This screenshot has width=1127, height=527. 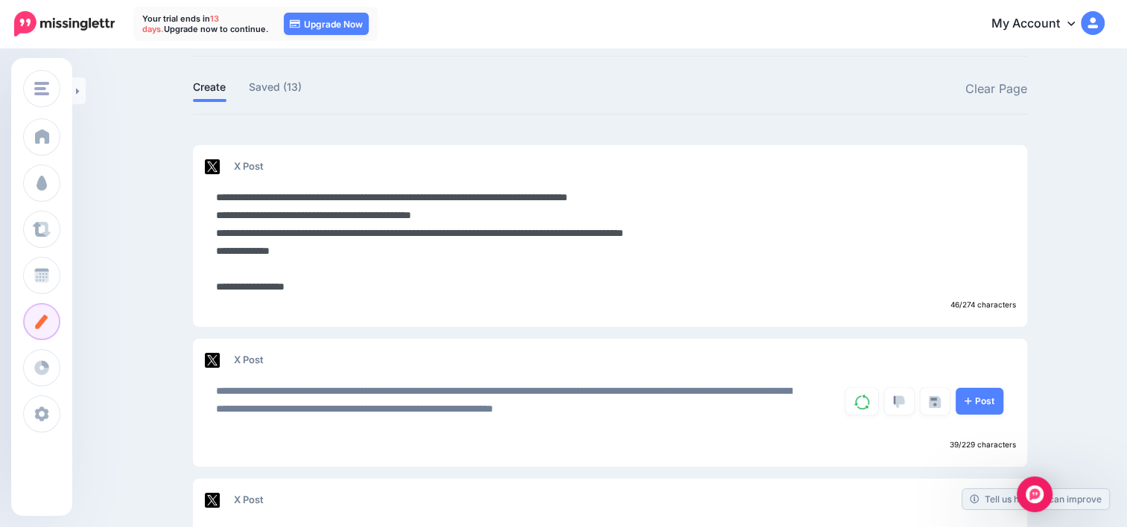 What do you see at coordinates (610, 445) in the screenshot?
I see `div: 39/229 characters` at bounding box center [610, 445].